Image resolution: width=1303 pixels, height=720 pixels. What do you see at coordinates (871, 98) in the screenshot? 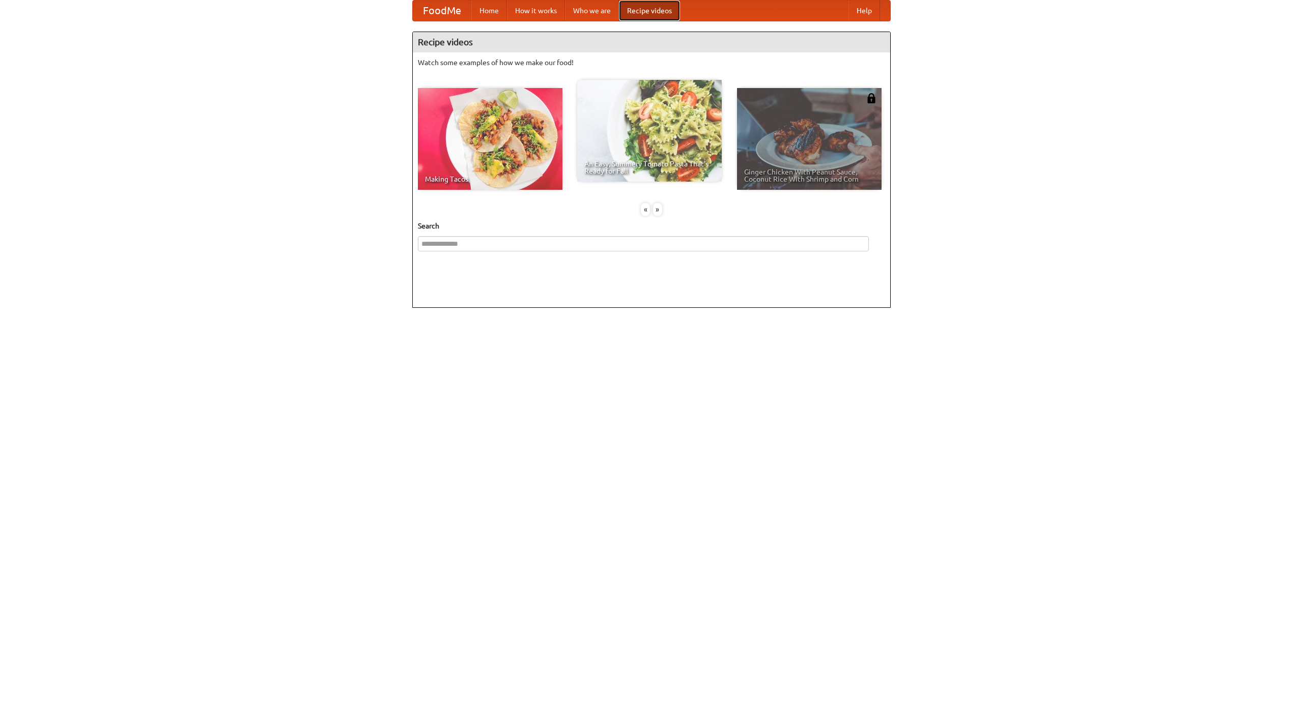
I see `img: 483408.png` at bounding box center [871, 98].